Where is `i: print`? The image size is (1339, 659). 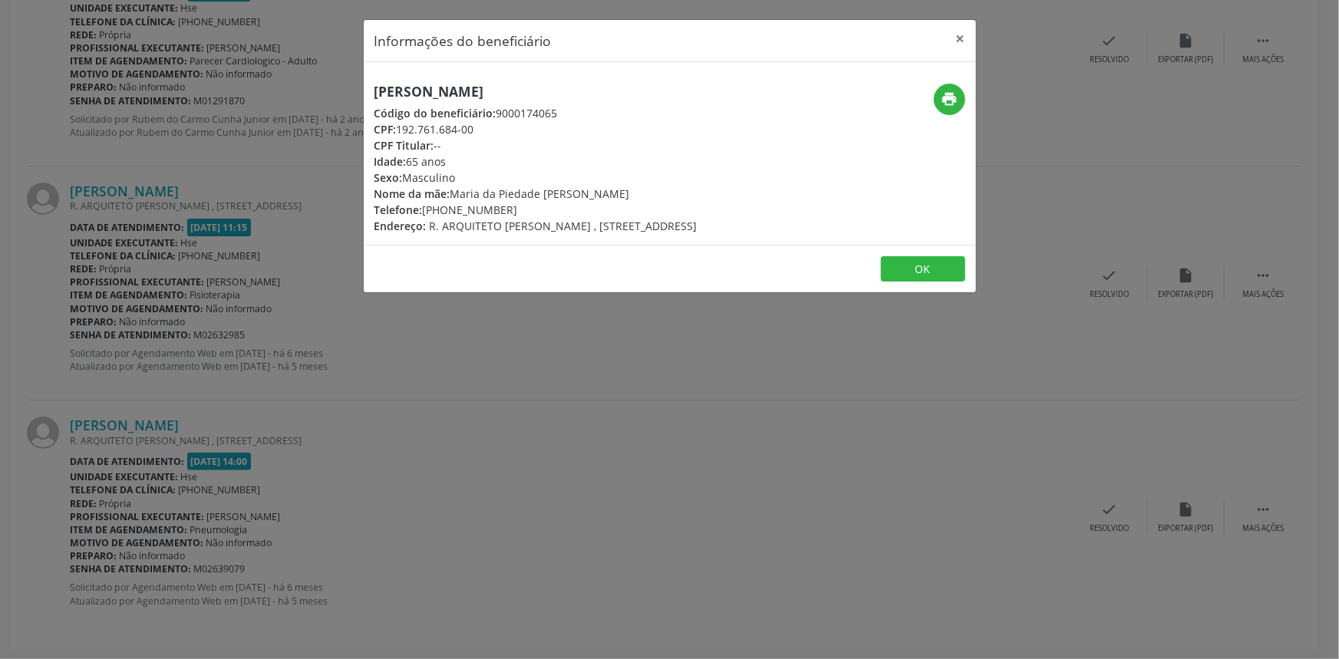 i: print is located at coordinates (949, 99).